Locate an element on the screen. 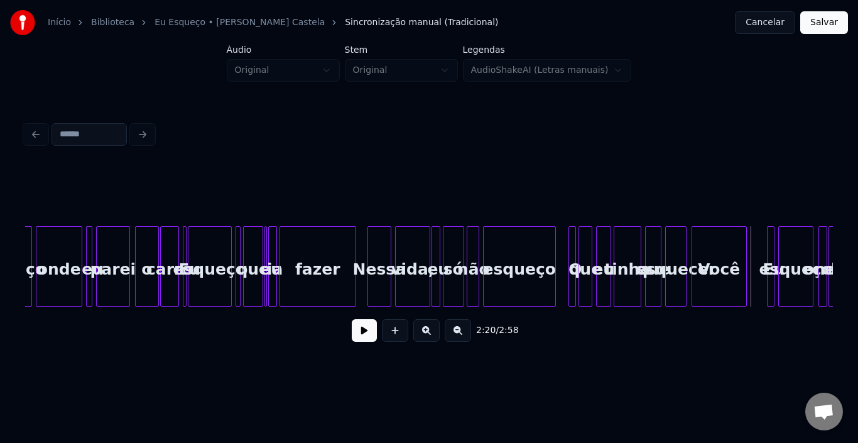  span: 2:20 is located at coordinates (485, 330).